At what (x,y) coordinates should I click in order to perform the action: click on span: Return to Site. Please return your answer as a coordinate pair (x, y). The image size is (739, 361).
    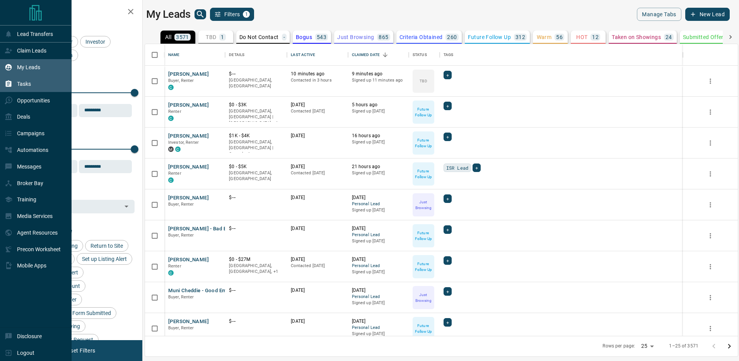
    Looking at the image, I should click on (107, 246).